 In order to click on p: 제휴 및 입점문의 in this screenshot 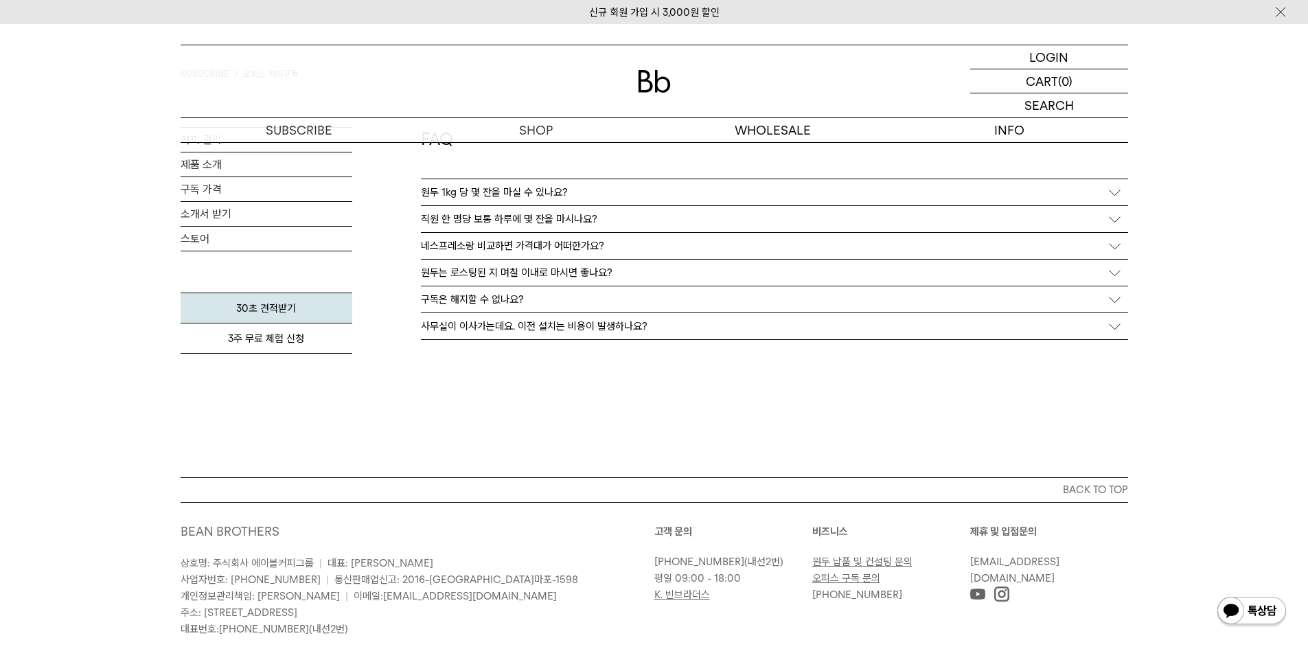, I will do `click(1049, 531)`.